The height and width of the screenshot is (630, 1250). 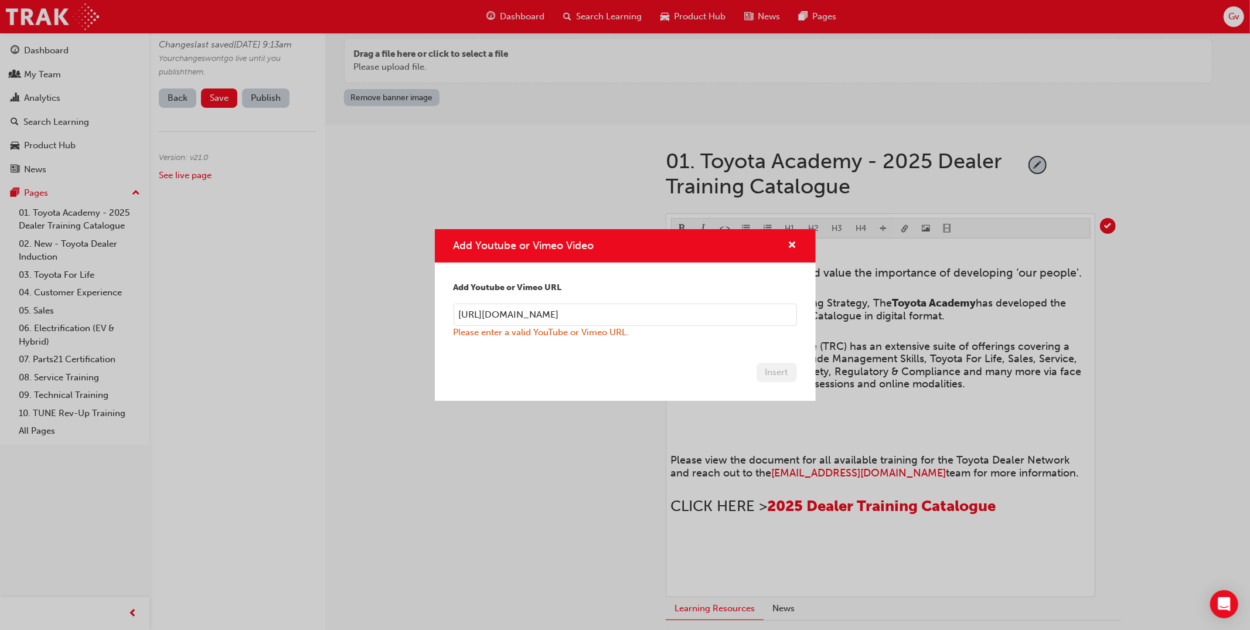 What do you see at coordinates (625, 315) in the screenshot?
I see `div: Add Youtube or Vimeo Video` at bounding box center [625, 315].